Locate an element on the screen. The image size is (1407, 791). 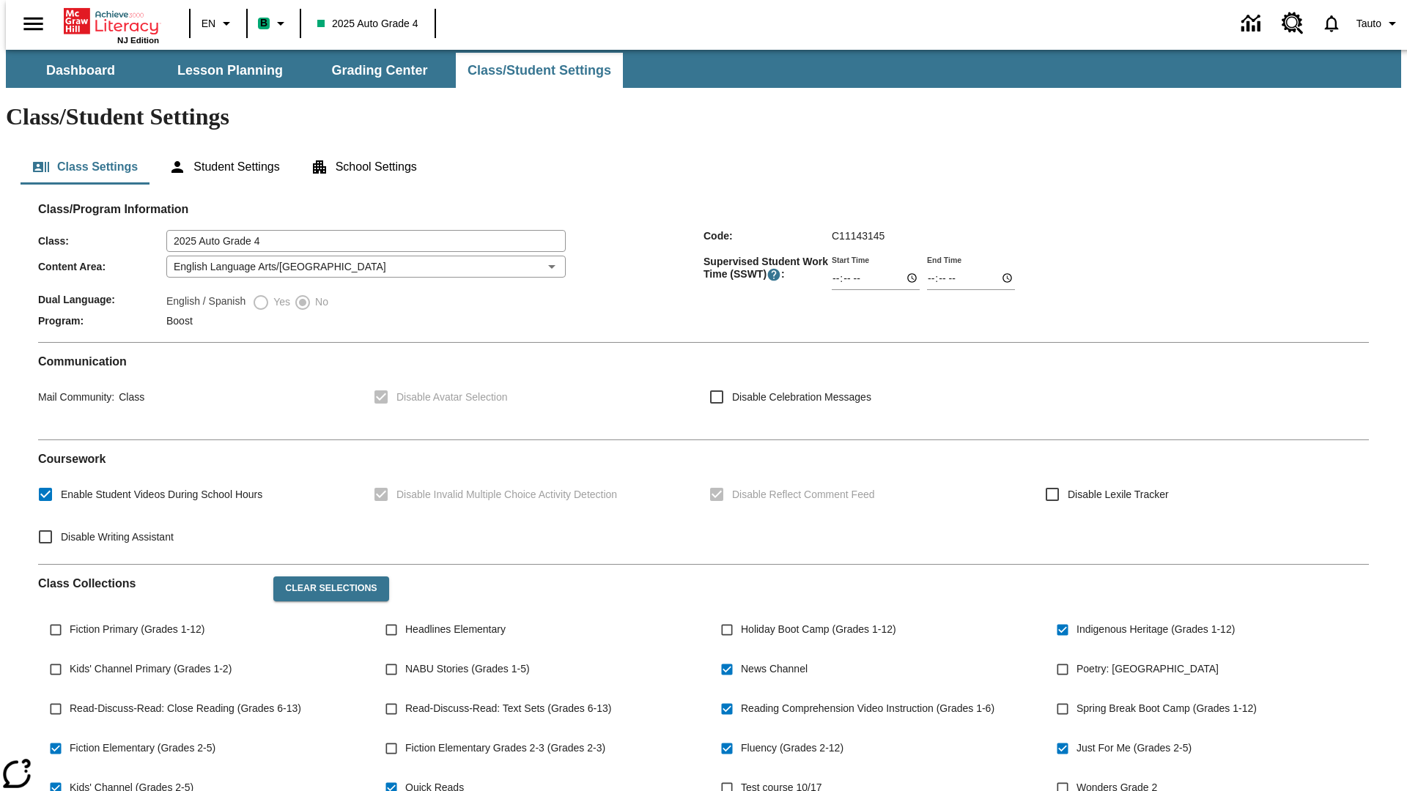
span: NJ Edition is located at coordinates (138, 40).